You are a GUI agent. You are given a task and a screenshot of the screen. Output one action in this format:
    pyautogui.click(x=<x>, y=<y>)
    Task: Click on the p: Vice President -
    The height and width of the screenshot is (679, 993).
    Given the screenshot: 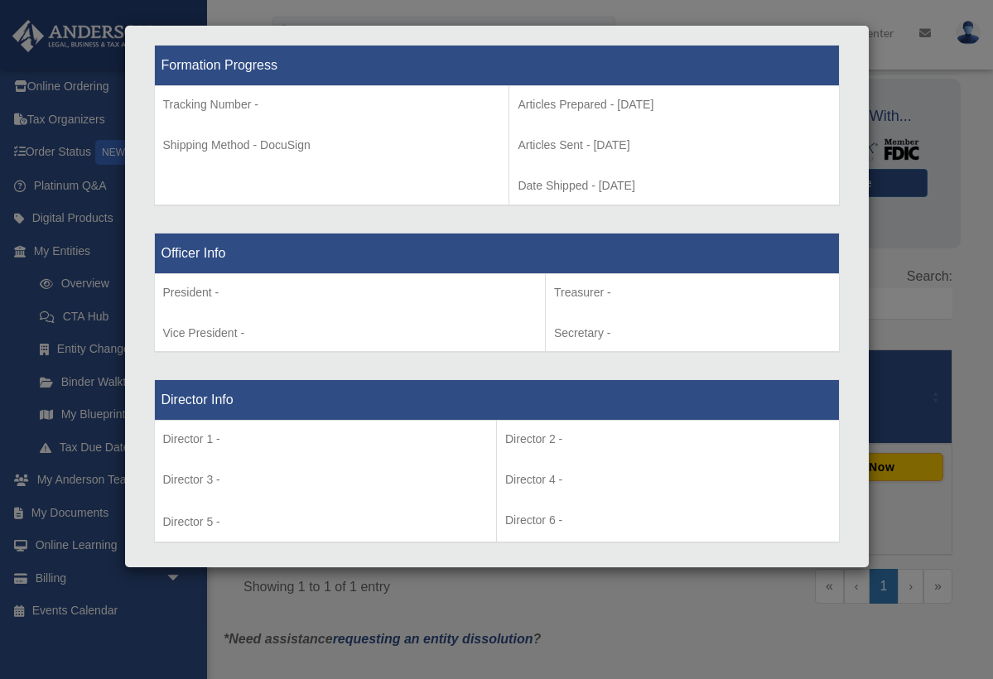 What is the action you would take?
    pyautogui.click(x=350, y=333)
    